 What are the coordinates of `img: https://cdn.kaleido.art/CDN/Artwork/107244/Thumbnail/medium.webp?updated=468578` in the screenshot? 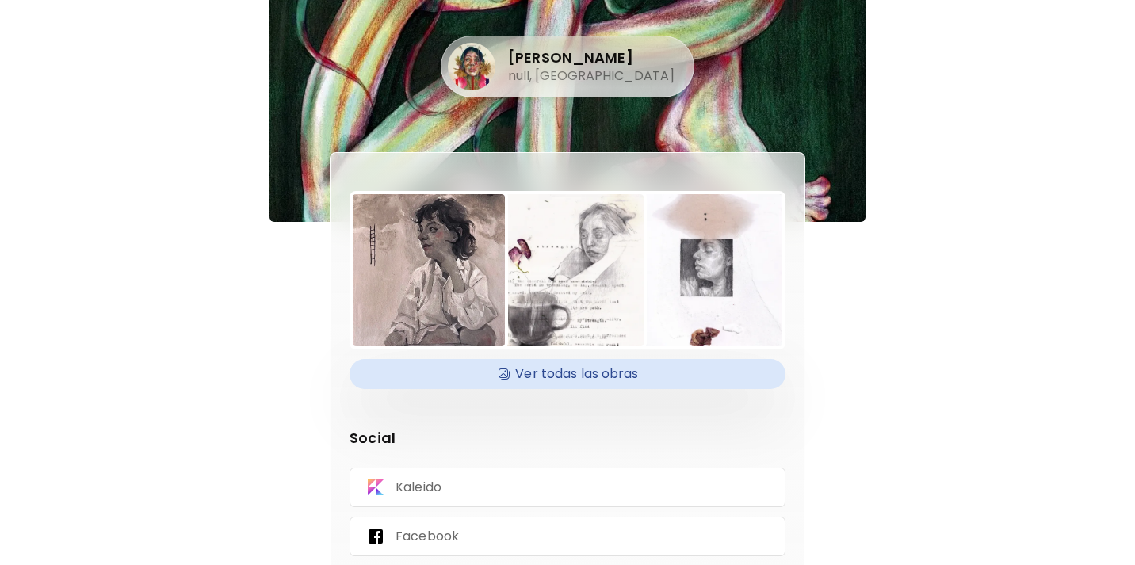 It's located at (706, 270).